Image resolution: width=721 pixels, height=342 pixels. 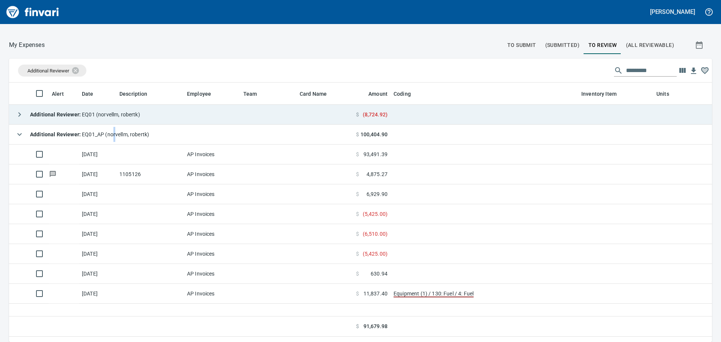 What do you see at coordinates (377, 174) in the screenshot?
I see `span: 4,875.27` at bounding box center [377, 174].